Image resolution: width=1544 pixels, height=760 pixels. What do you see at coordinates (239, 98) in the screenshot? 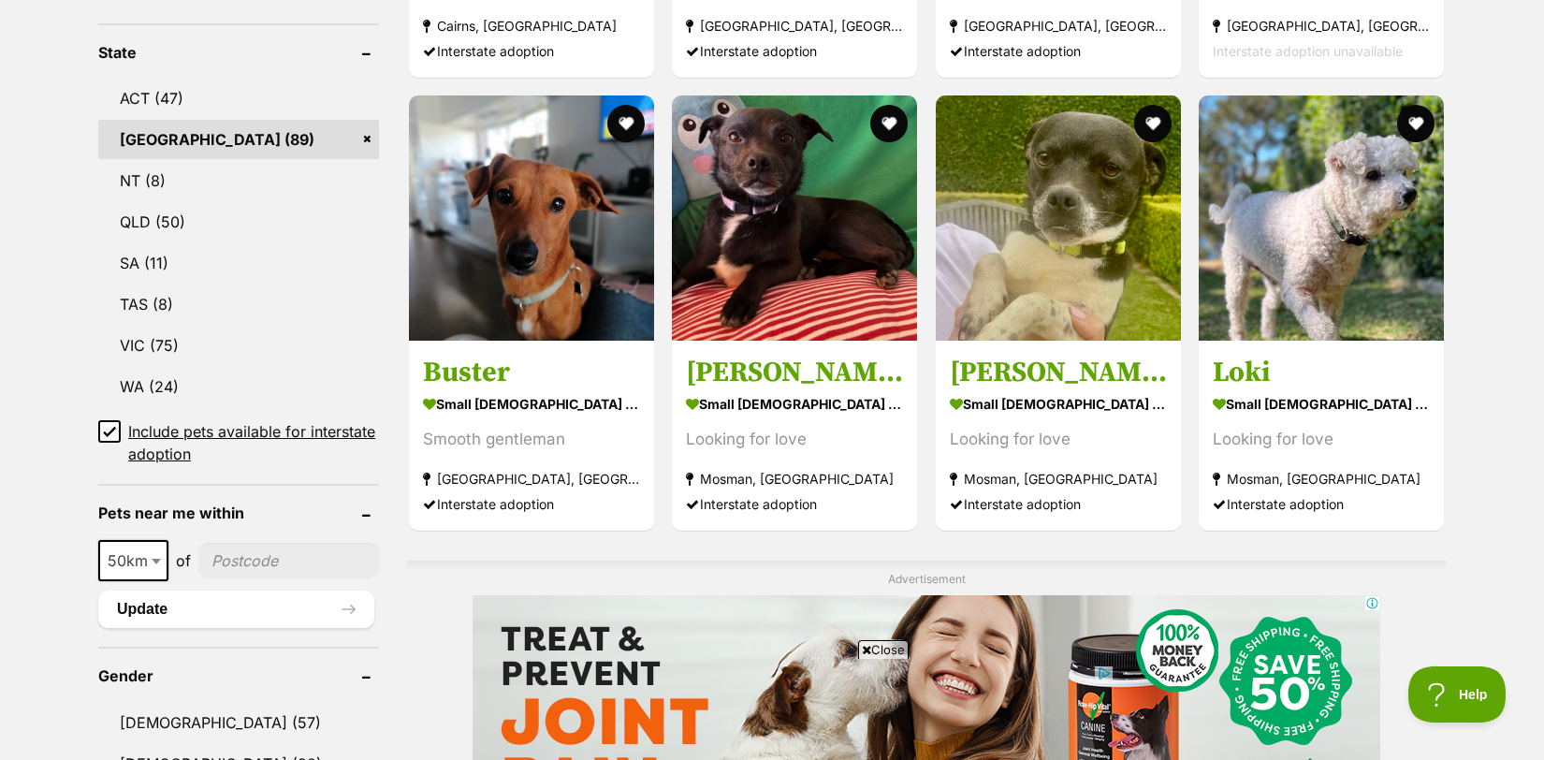
I see `a: ACT (47)` at bounding box center [239, 98].